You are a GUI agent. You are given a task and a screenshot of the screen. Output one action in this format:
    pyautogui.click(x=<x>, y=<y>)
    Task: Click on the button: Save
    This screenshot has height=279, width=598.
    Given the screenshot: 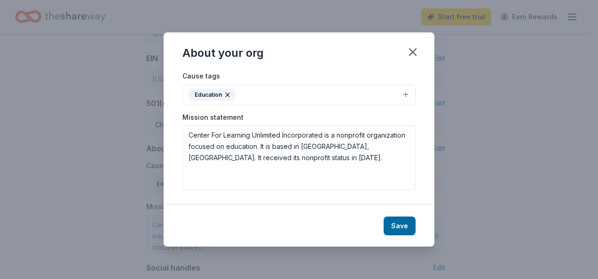 What is the action you would take?
    pyautogui.click(x=400, y=226)
    